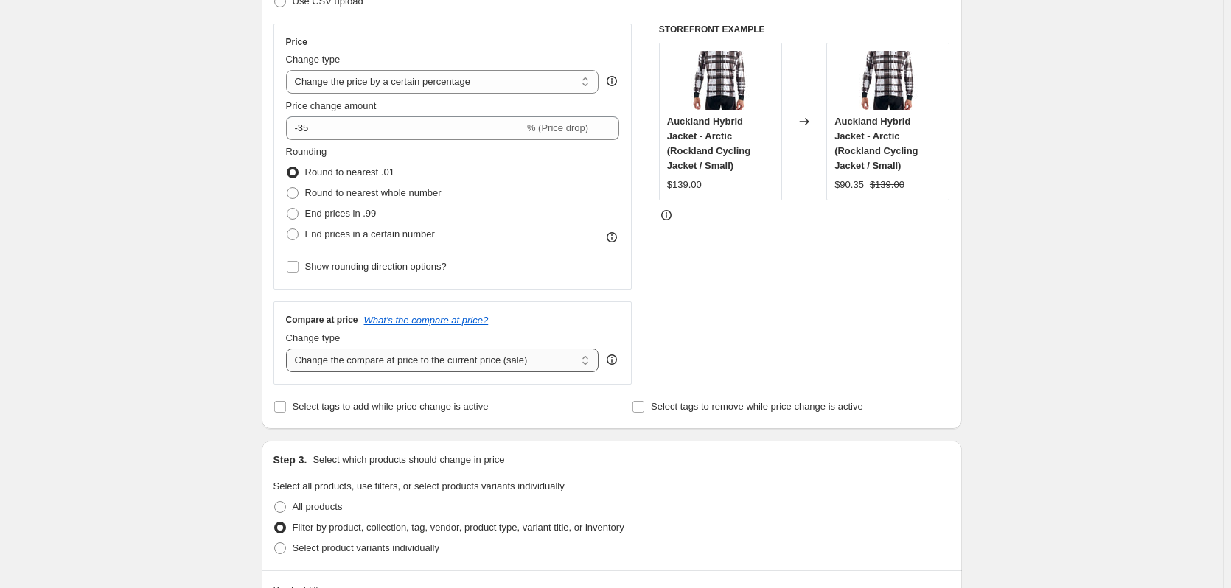 The image size is (1231, 588). What do you see at coordinates (684, 185) in the screenshot?
I see `div: $139.00` at bounding box center [684, 185].